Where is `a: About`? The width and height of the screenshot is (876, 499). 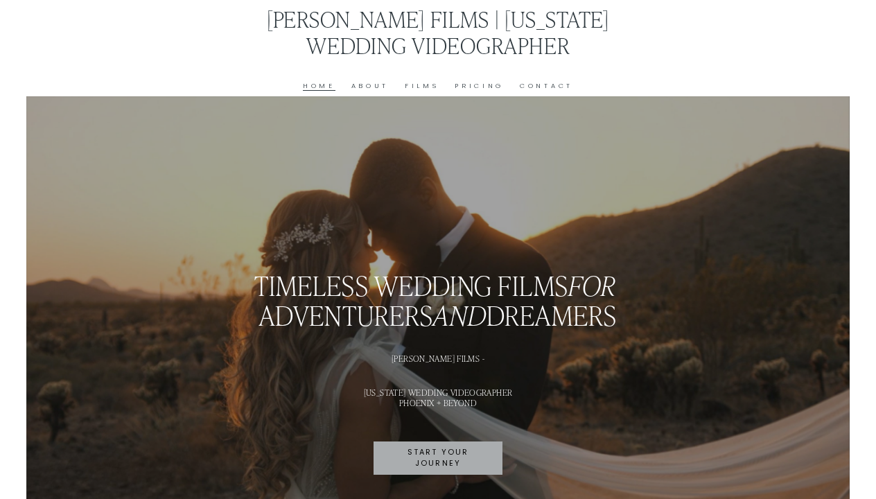
a: About is located at coordinates (370, 85).